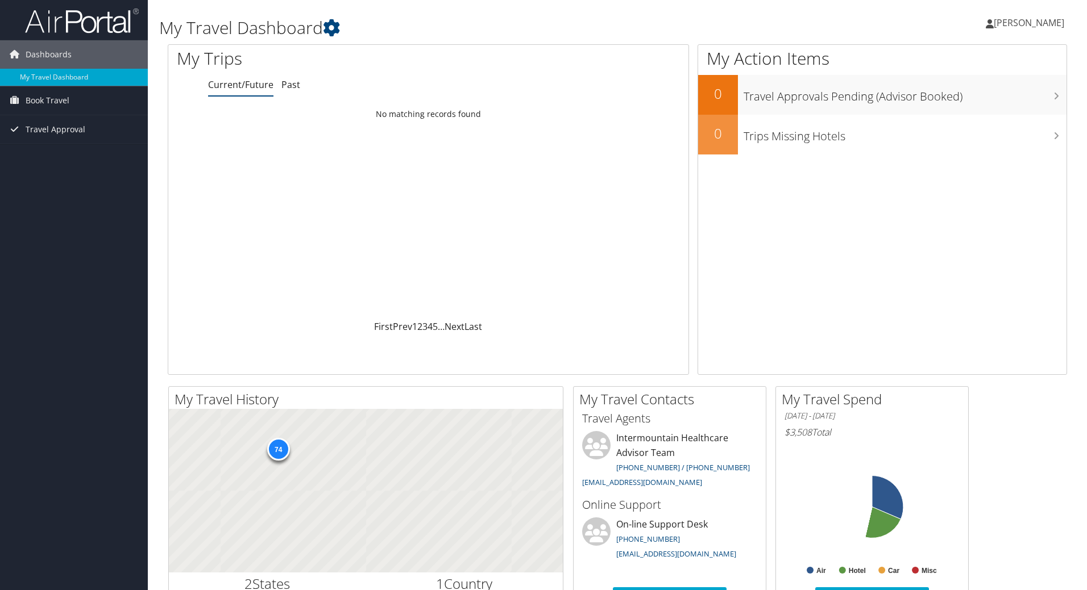 This screenshot has width=1087, height=590. Describe the element at coordinates (435, 327) in the screenshot. I see `a: 5` at that location.